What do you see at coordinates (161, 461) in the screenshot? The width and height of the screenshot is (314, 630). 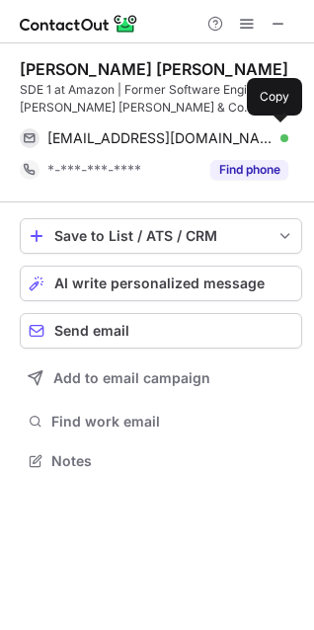 I see `button: Notes` at bounding box center [161, 461].